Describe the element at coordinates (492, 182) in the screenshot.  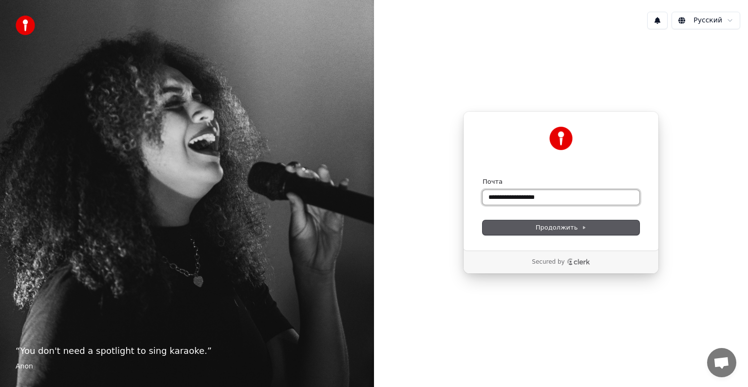
I see `label: Почта` at that location.